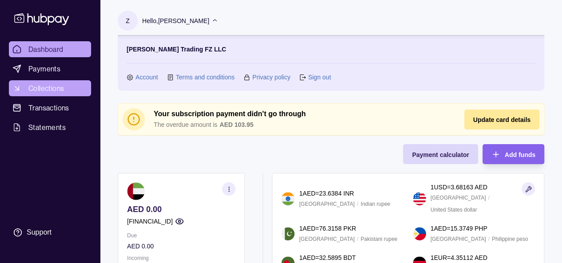 This screenshot has width=562, height=263. Describe the element at coordinates (300, 114) in the screenshot. I see `h2: Your subscription payment didn't go through` at that location.